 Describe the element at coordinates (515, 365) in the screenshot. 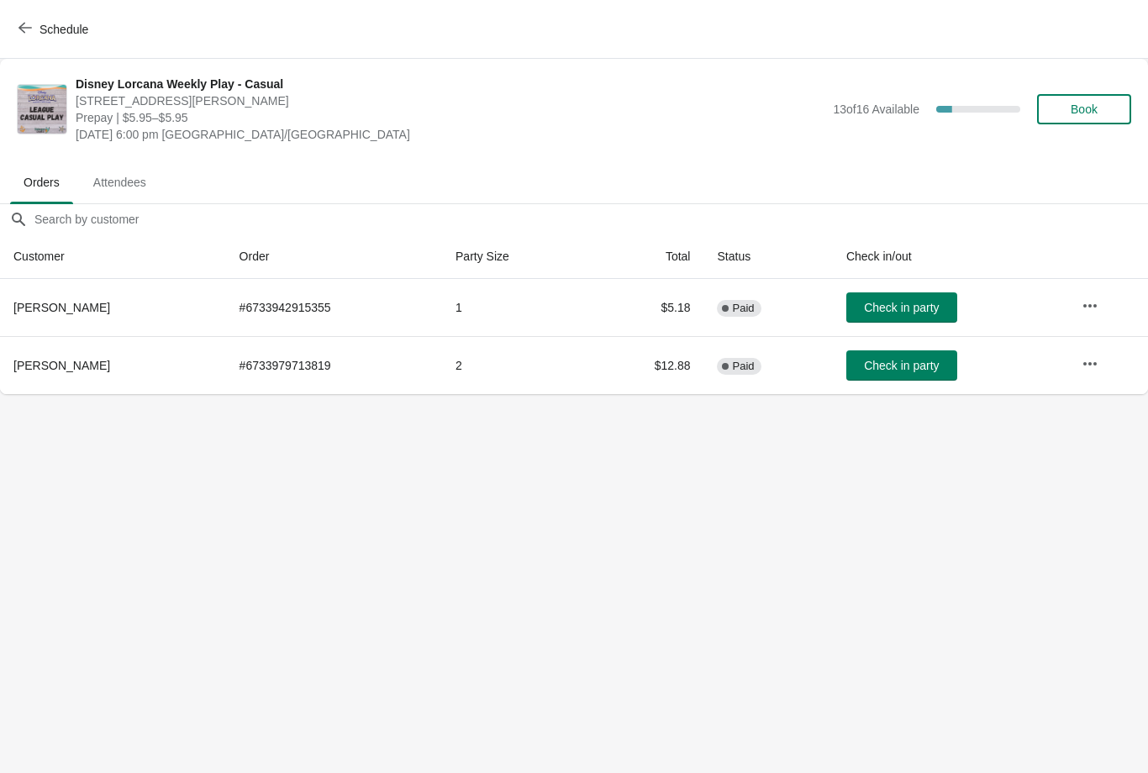

I see `td: 2` at that location.